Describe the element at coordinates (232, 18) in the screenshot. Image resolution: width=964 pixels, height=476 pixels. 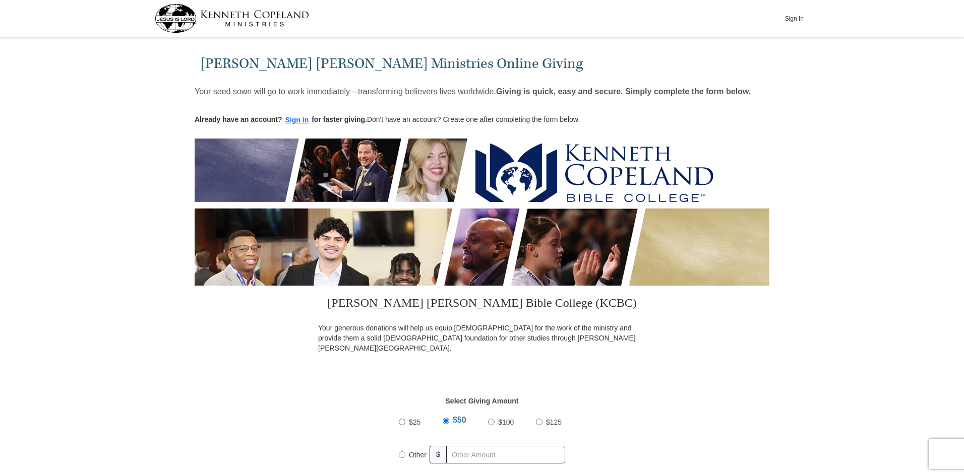
I see `img: kcm-header-logo.svg` at that location.